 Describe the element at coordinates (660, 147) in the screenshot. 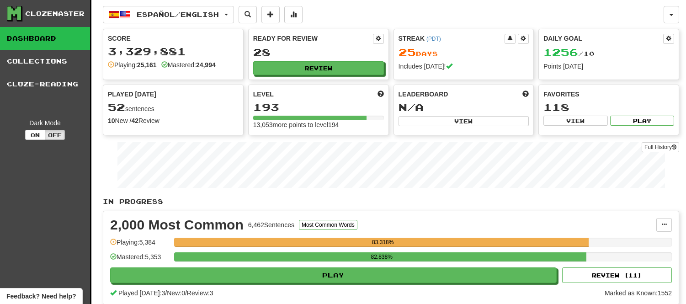

I see `a: Full History` at that location.